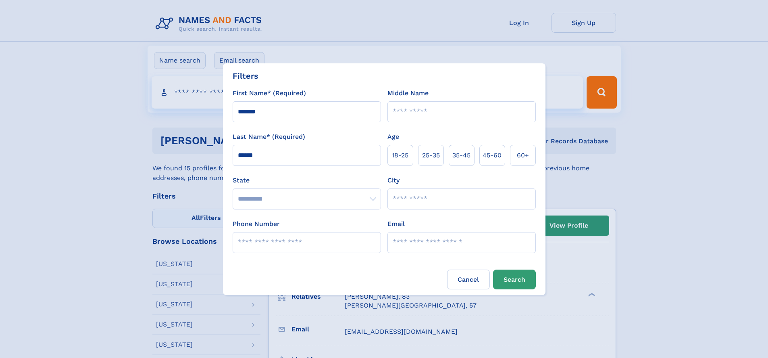  I want to click on button: Search, so click(514, 279).